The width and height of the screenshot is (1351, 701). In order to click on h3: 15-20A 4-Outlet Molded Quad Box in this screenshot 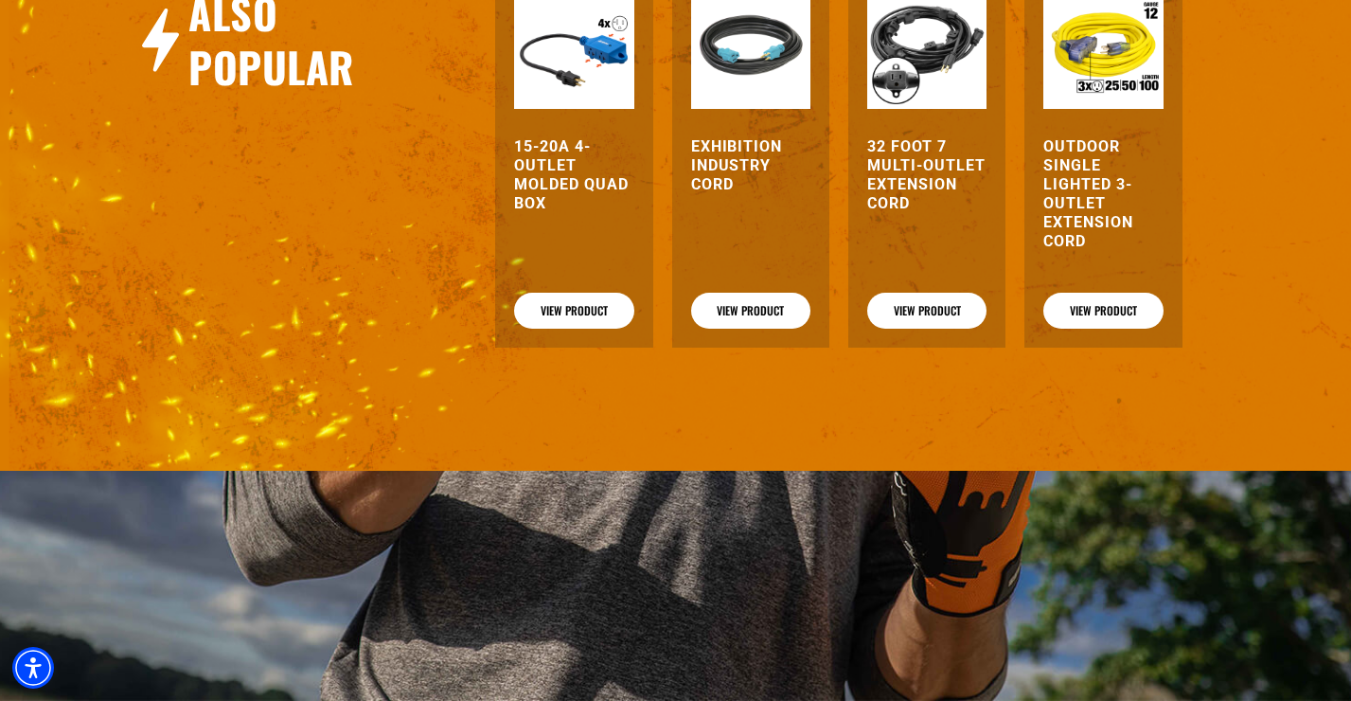, I will do `click(574, 175)`.